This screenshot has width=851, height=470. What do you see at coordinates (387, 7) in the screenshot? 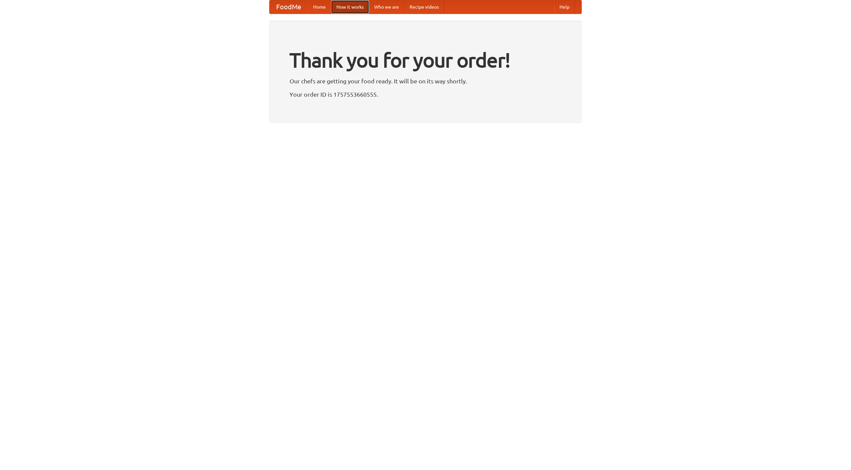
I see `a: Who we are` at bounding box center [387, 7].